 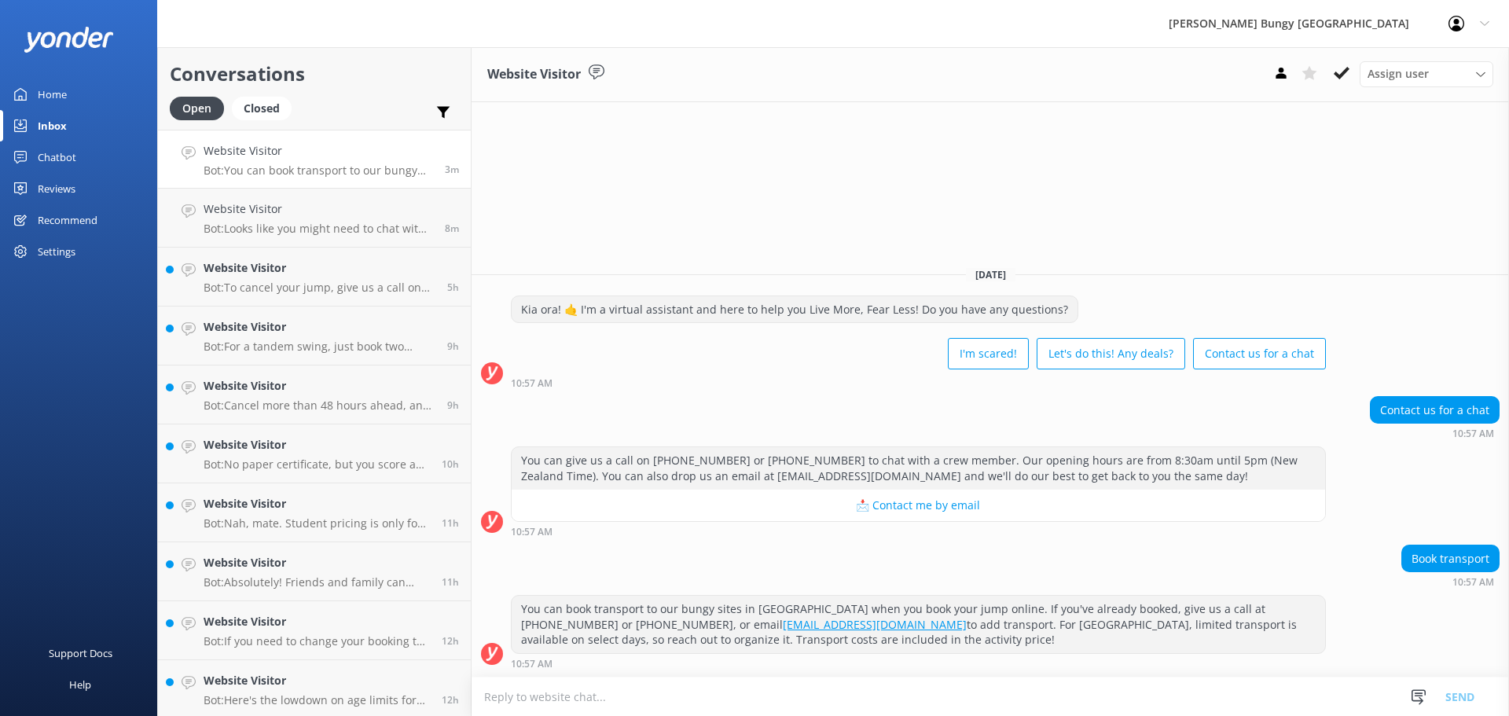 I want to click on span: Sep 11 2025 11:48pm (UTC +12:00) Pacific/Auckland, so click(x=450, y=523).